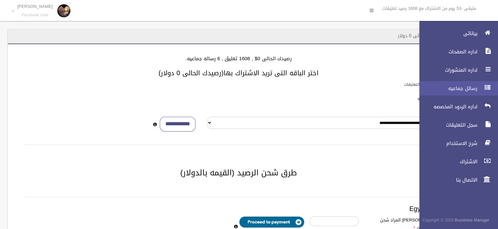  Describe the element at coordinates (472, 220) in the screenshot. I see `strong: Bussiness Manager` at that location.